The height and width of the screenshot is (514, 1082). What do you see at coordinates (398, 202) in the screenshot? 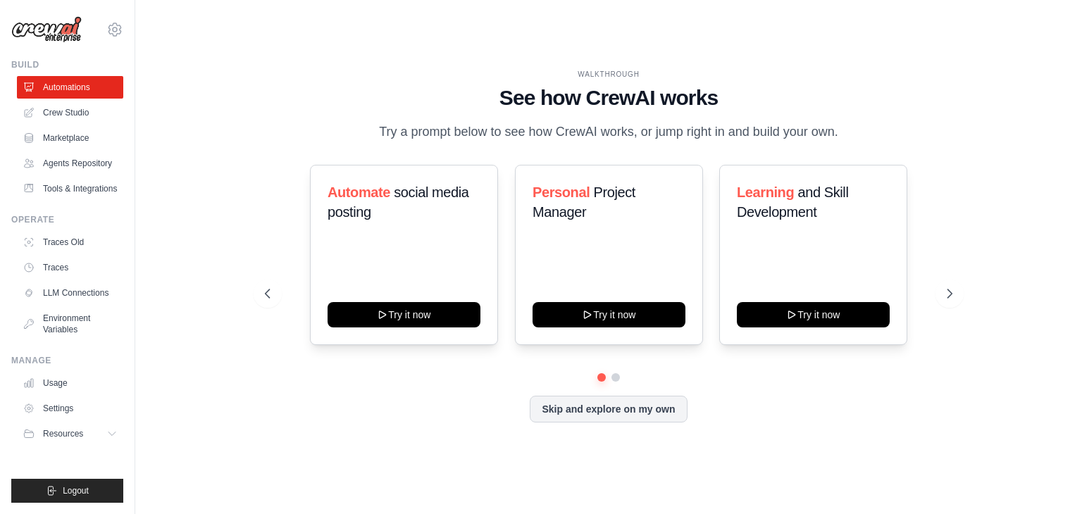
I see `span: social media posting` at bounding box center [398, 202].